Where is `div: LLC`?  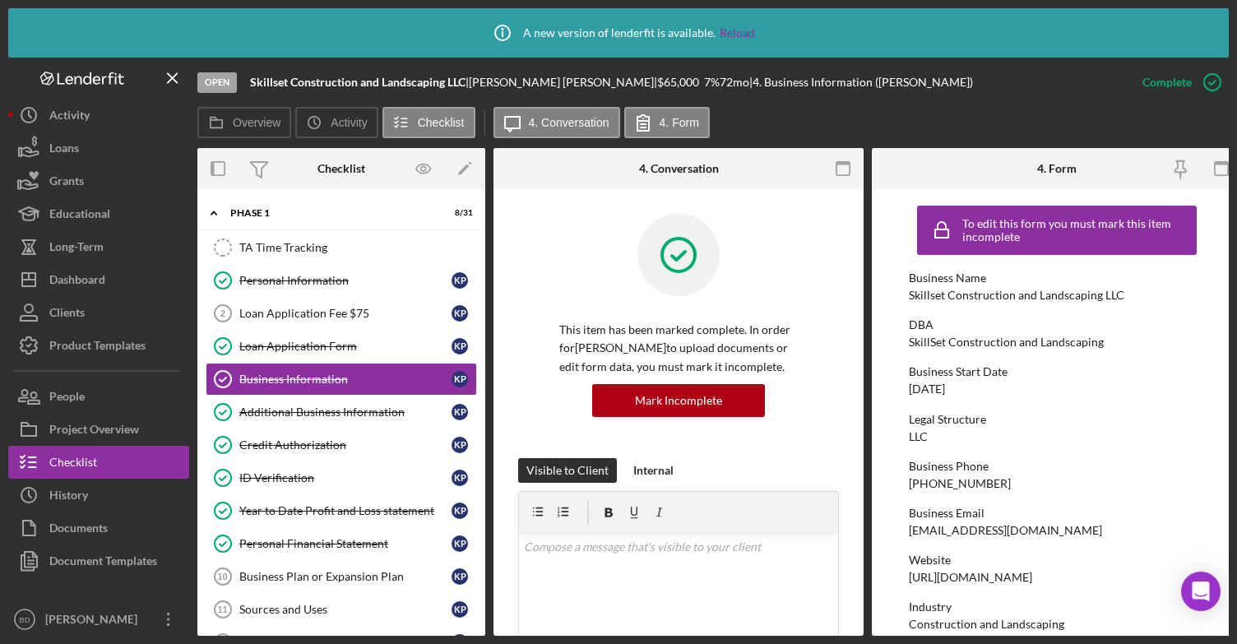 div: LLC is located at coordinates (918, 437).